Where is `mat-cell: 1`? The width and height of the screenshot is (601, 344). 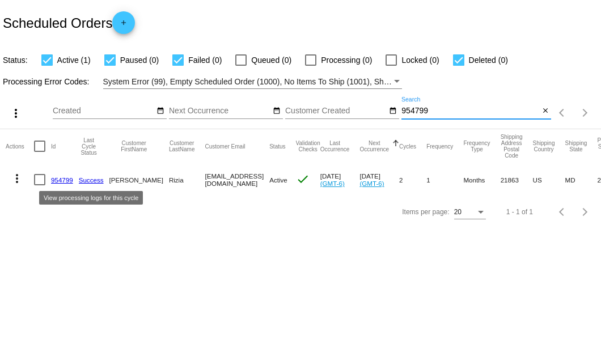
mat-cell: 1 is located at coordinates (444, 180).